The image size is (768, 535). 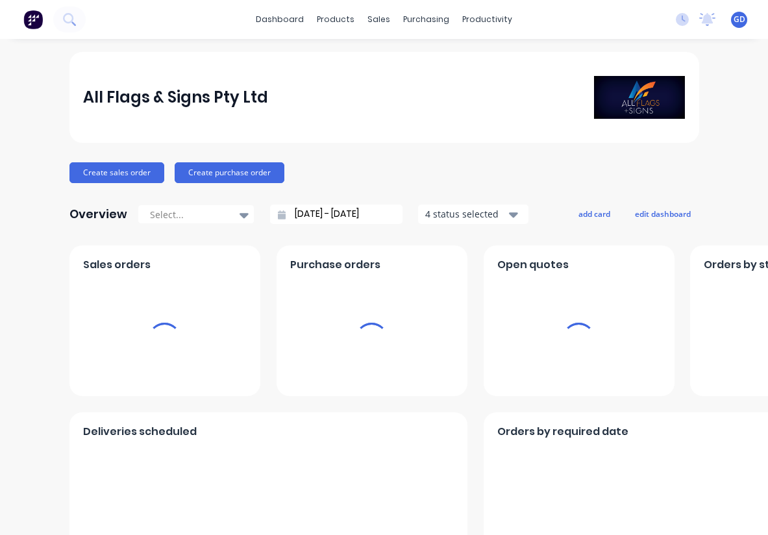 I want to click on div: products, so click(x=335, y=19).